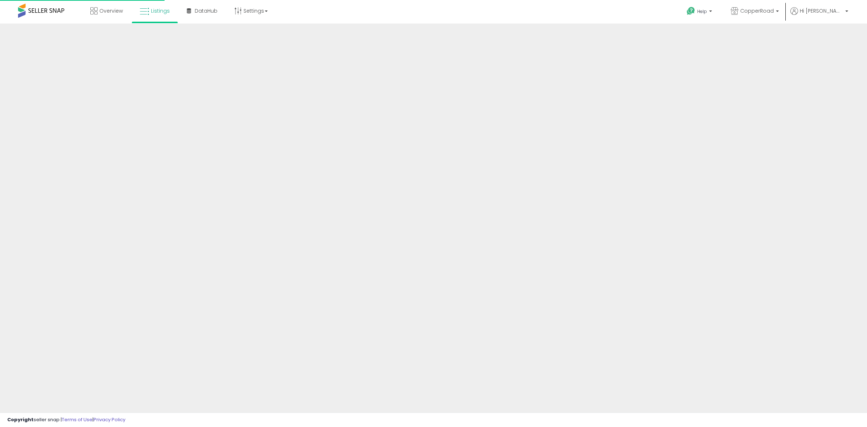 This screenshot has width=867, height=427. Describe the element at coordinates (691, 11) in the screenshot. I see `i: Get Help` at that location.